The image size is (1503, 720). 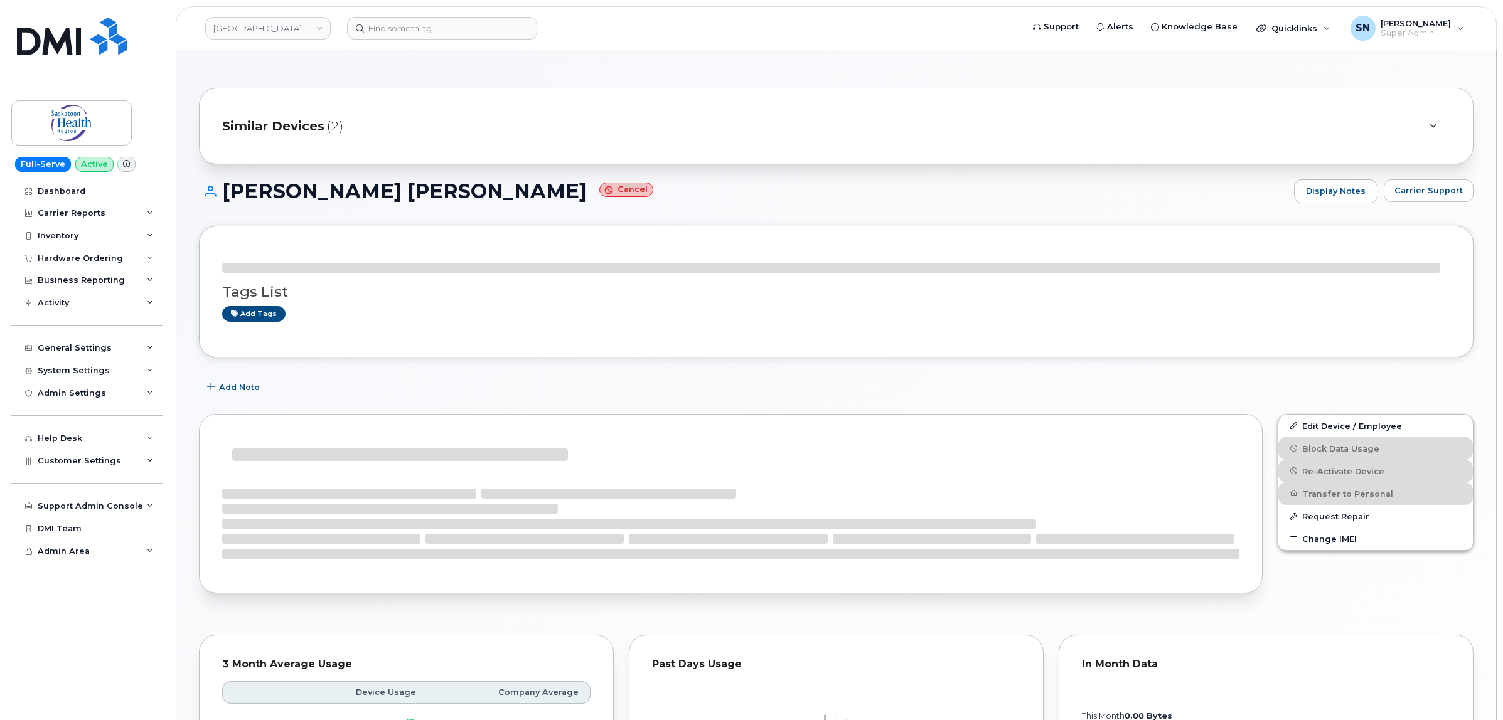 I want to click on a: Display Notes, so click(x=1335, y=191).